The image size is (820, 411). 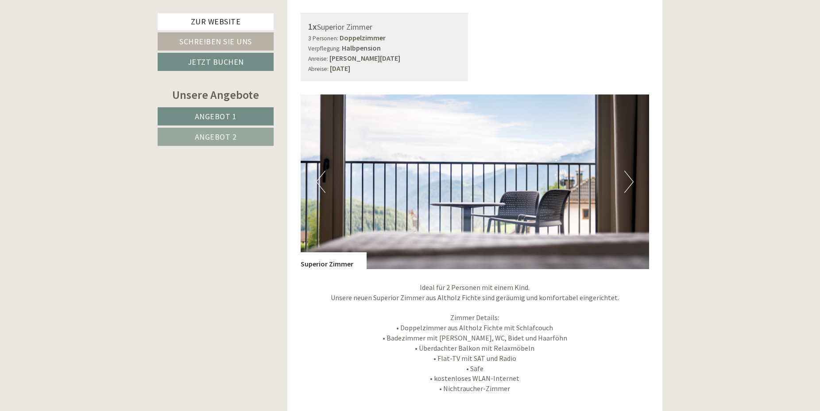 I want to click on small: Verpflegung:, so click(x=324, y=48).